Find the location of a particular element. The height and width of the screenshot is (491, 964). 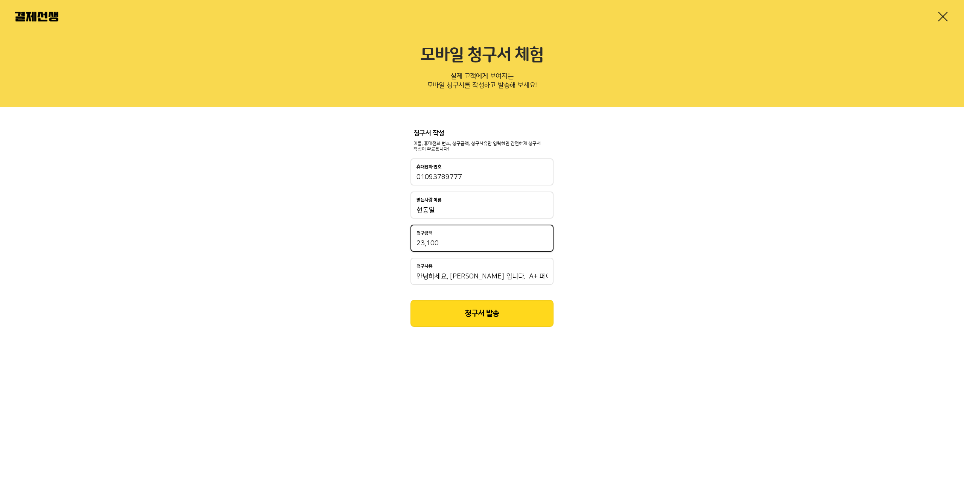

p: 휴대전화 번호 is located at coordinates (429, 167).